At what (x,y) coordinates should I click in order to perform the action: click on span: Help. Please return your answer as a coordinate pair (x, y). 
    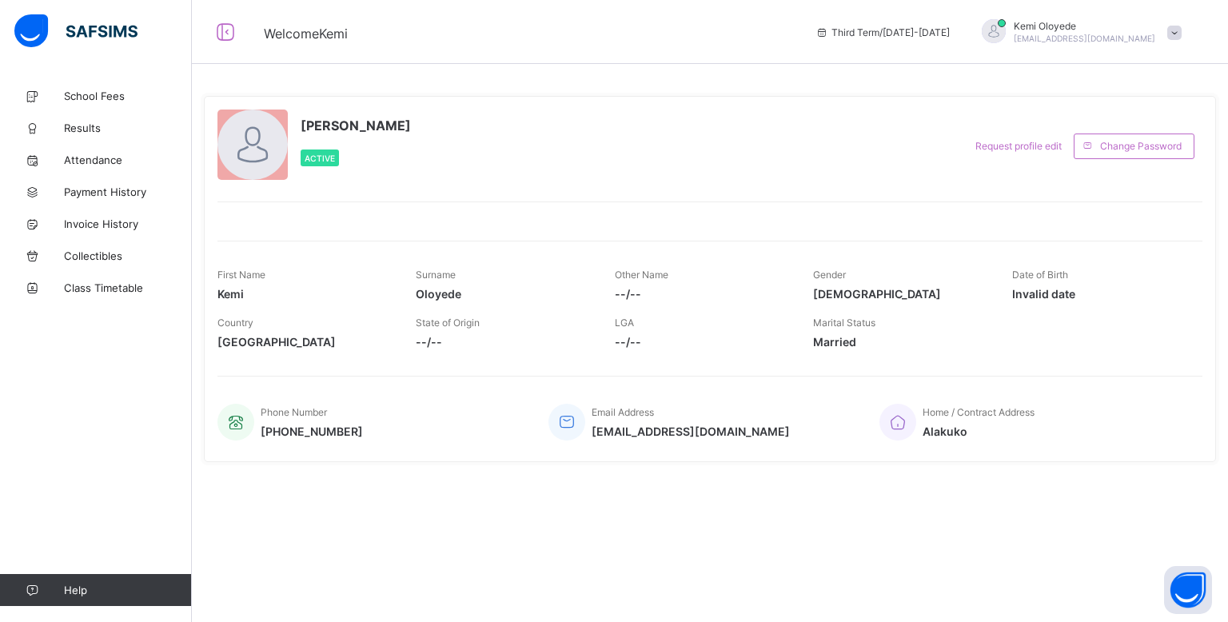
    Looking at the image, I should click on (127, 590).